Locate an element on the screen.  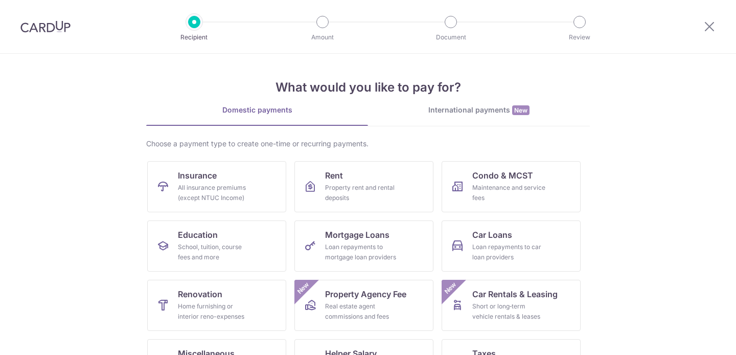
a: RenovationHome furnishing or interior reno-expenses is located at coordinates (217, 305).